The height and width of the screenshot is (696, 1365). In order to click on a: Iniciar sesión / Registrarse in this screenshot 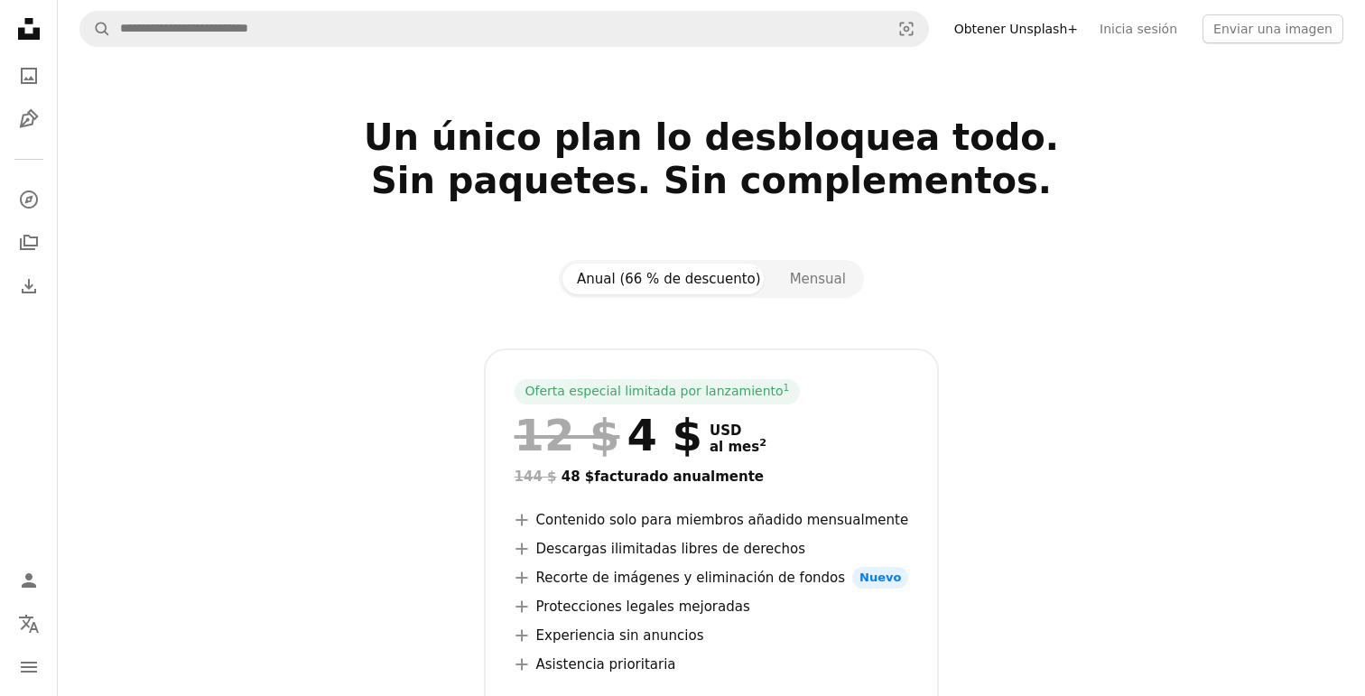, I will do `click(29, 581)`.